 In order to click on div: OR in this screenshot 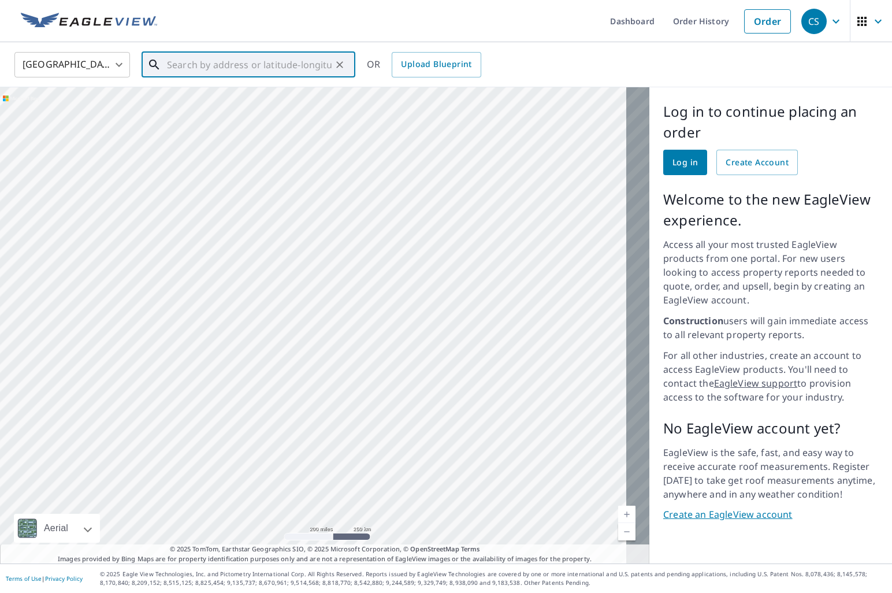, I will do `click(424, 65)`.